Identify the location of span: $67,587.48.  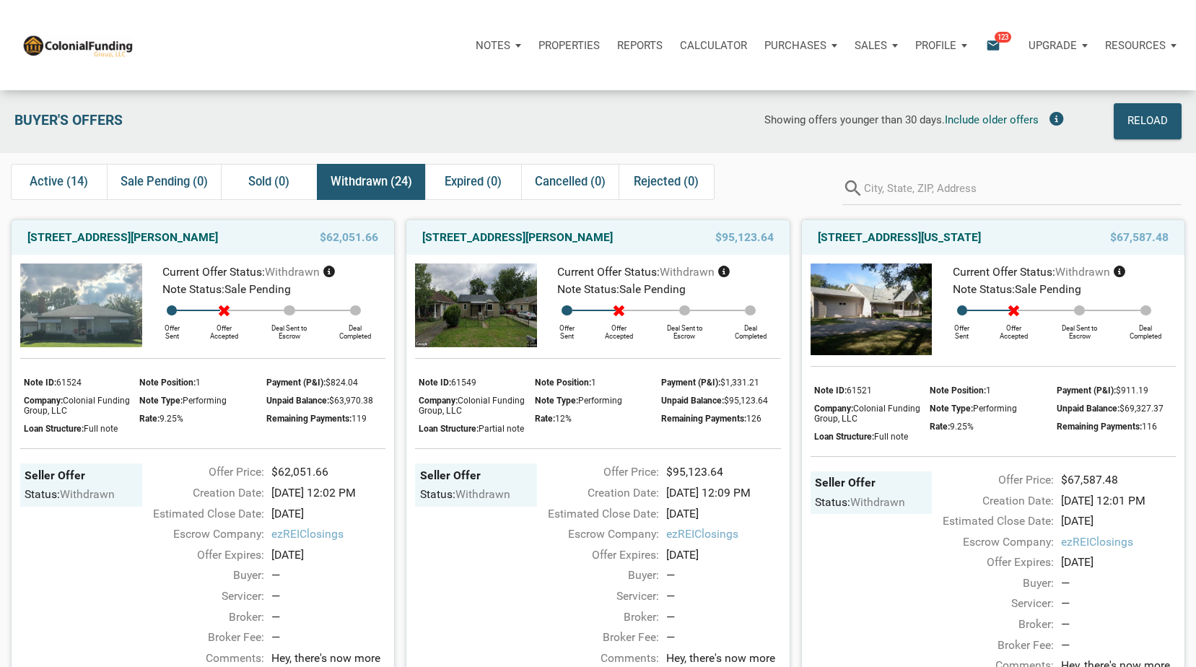
(1139, 237).